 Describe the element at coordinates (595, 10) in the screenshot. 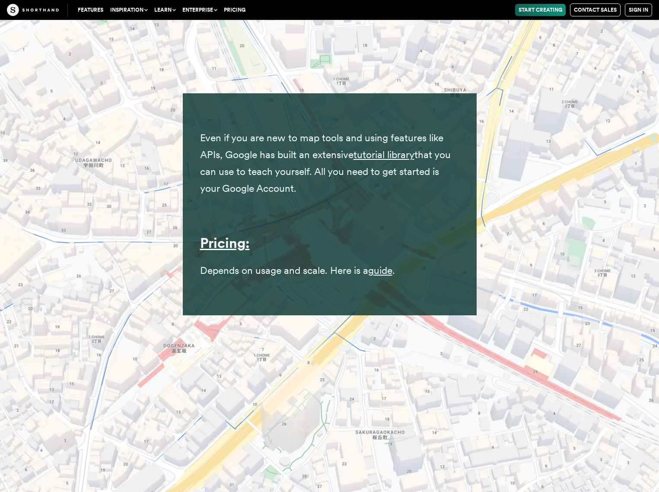

I see `a: Contact Sales` at that location.